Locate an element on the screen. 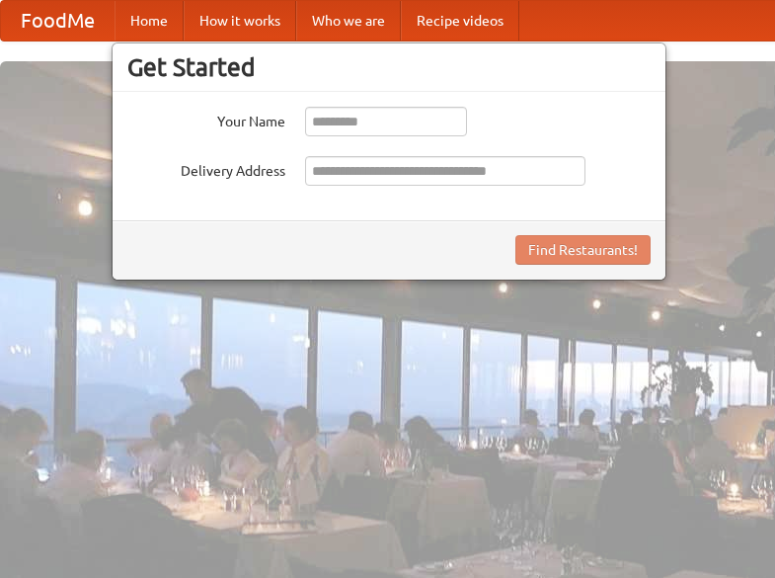 This screenshot has width=775, height=578. label: Delivery Address is located at coordinates (206, 168).